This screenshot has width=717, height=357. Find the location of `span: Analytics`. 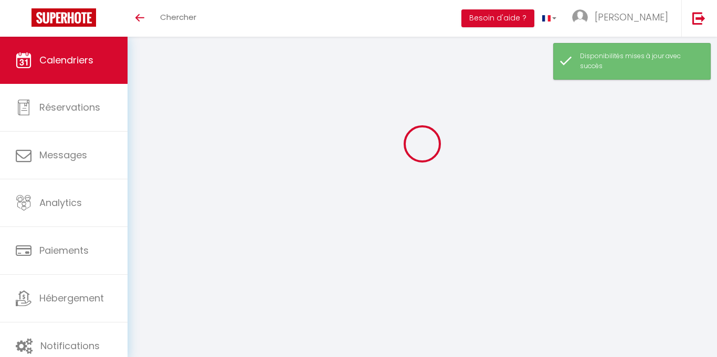

span: Analytics is located at coordinates (60, 203).